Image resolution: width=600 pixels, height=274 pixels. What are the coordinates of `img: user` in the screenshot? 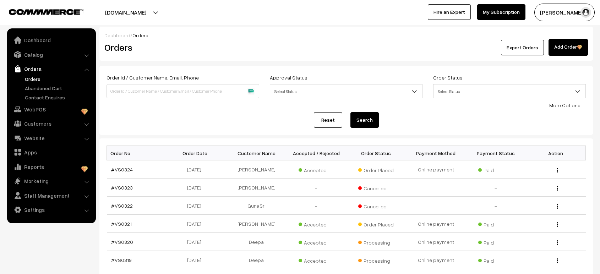 It's located at (586, 12).